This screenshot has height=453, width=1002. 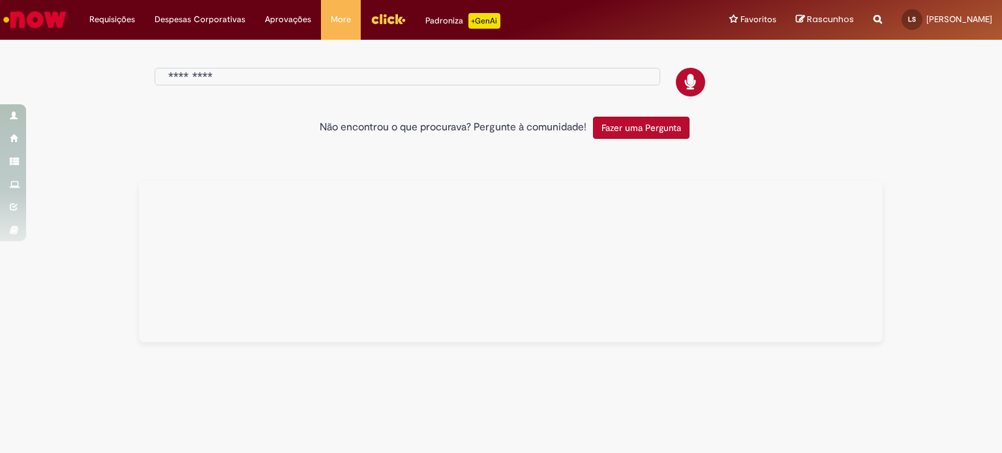 What do you see at coordinates (112, 20) in the screenshot?
I see `span: Requisições` at bounding box center [112, 20].